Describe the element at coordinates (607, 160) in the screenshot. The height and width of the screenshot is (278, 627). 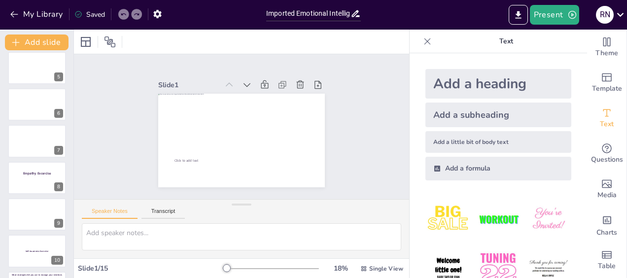
I see `span: Questions` at that location.